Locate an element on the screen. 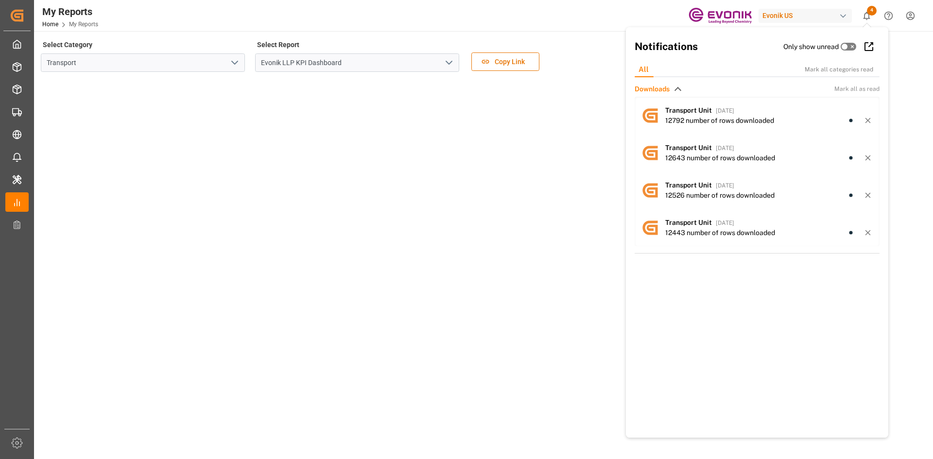 The image size is (933, 459). h2: Notifications is located at coordinates (709, 47).